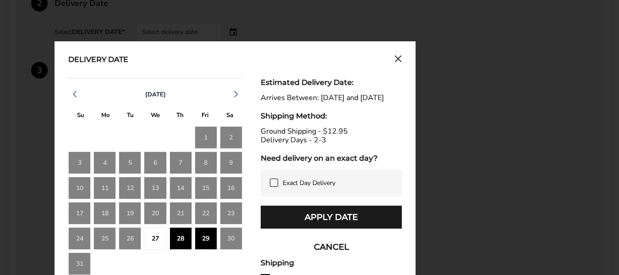 This screenshot has width=619, height=275. Describe the element at coordinates (331, 136) in the screenshot. I see `div: Ground Shipping - $12.95 Delivery Days - 2-3` at that location.